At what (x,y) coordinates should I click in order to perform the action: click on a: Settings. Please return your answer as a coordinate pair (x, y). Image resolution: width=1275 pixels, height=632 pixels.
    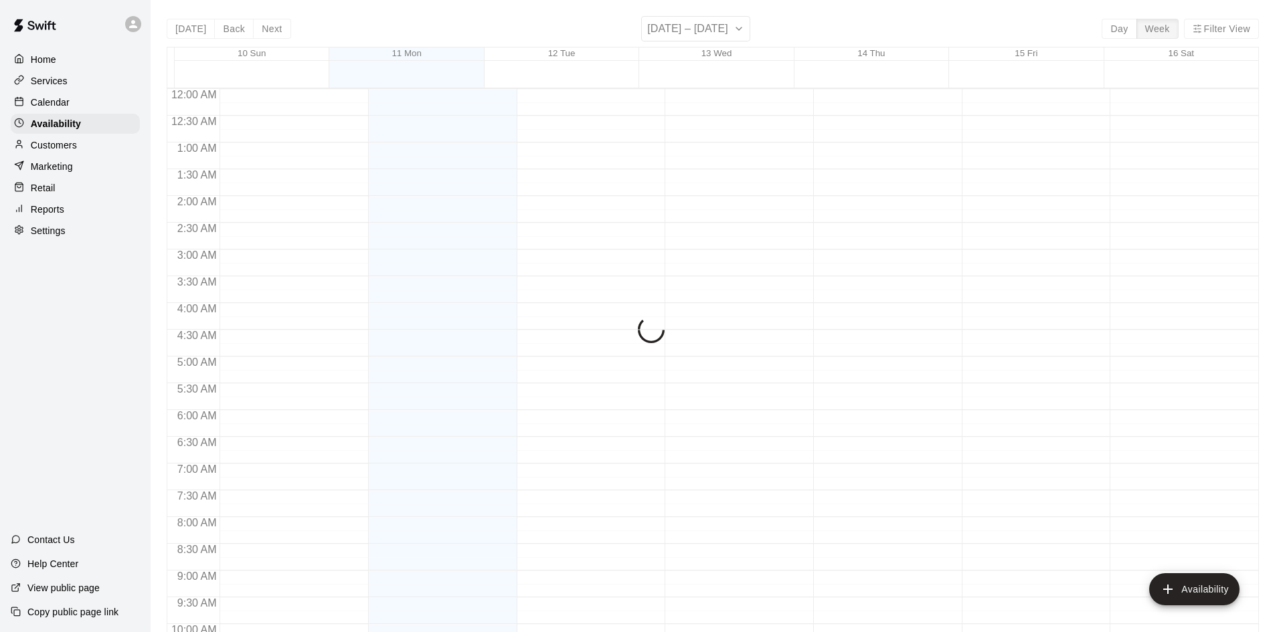
    Looking at the image, I should click on (75, 231).